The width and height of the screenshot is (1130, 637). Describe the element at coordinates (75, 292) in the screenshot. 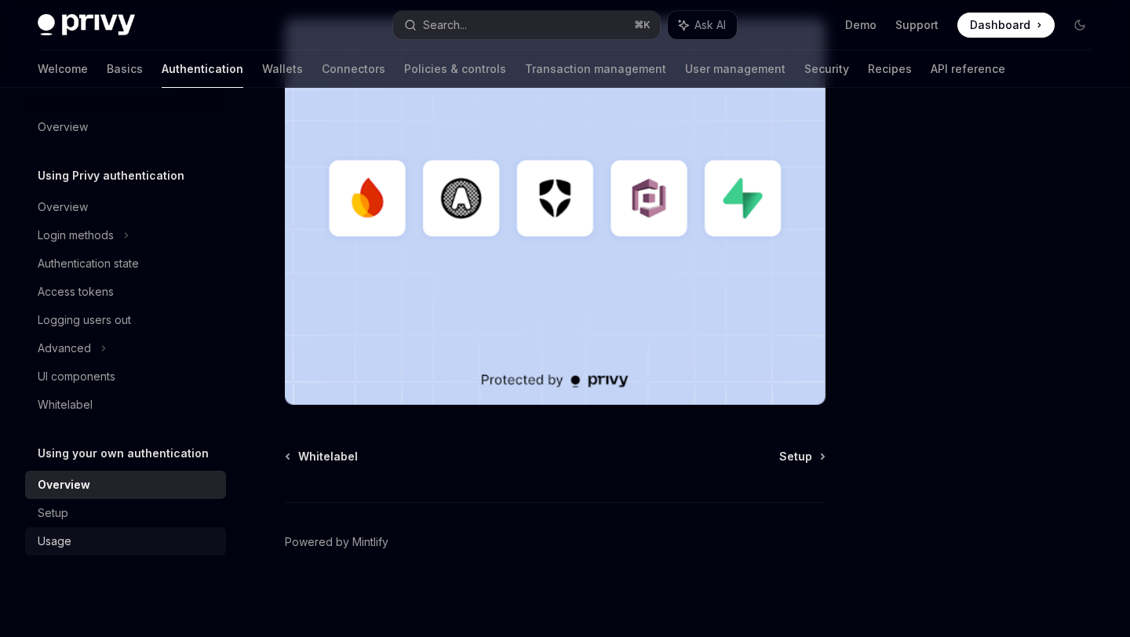

I see `div: Access tokens` at that location.